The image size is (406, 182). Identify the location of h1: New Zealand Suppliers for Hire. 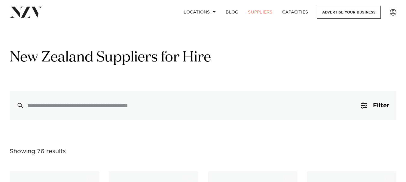
(203, 58).